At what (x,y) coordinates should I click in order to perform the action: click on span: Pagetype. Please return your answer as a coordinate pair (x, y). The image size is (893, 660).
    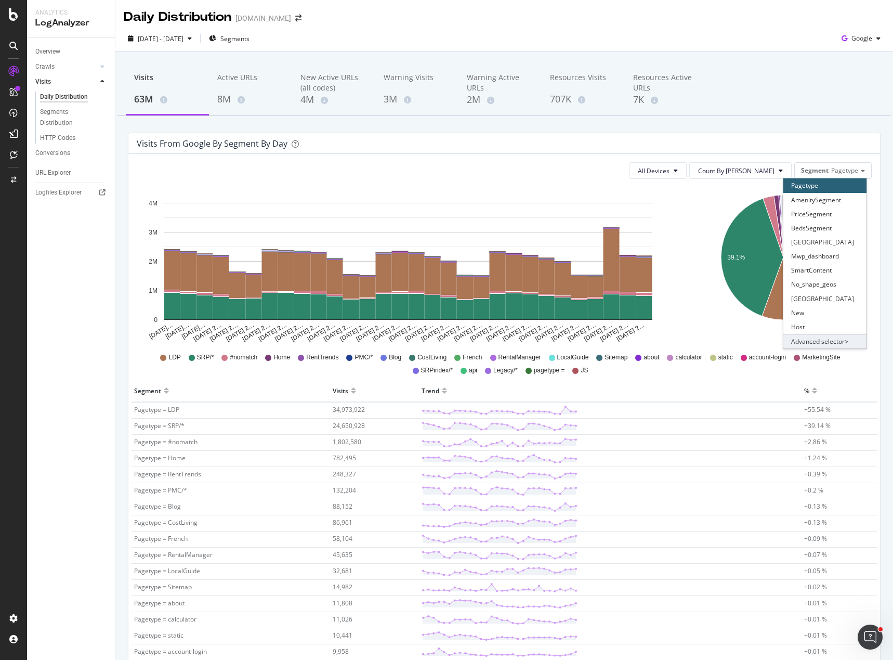
    Looking at the image, I should click on (845, 170).